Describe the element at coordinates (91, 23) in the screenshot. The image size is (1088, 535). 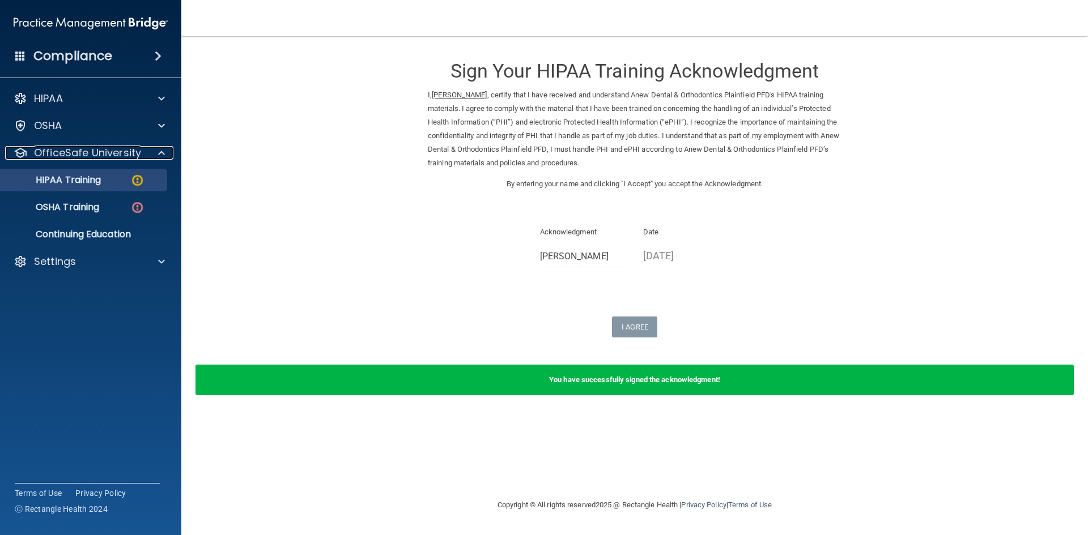
I see `img: PMB logo` at that location.